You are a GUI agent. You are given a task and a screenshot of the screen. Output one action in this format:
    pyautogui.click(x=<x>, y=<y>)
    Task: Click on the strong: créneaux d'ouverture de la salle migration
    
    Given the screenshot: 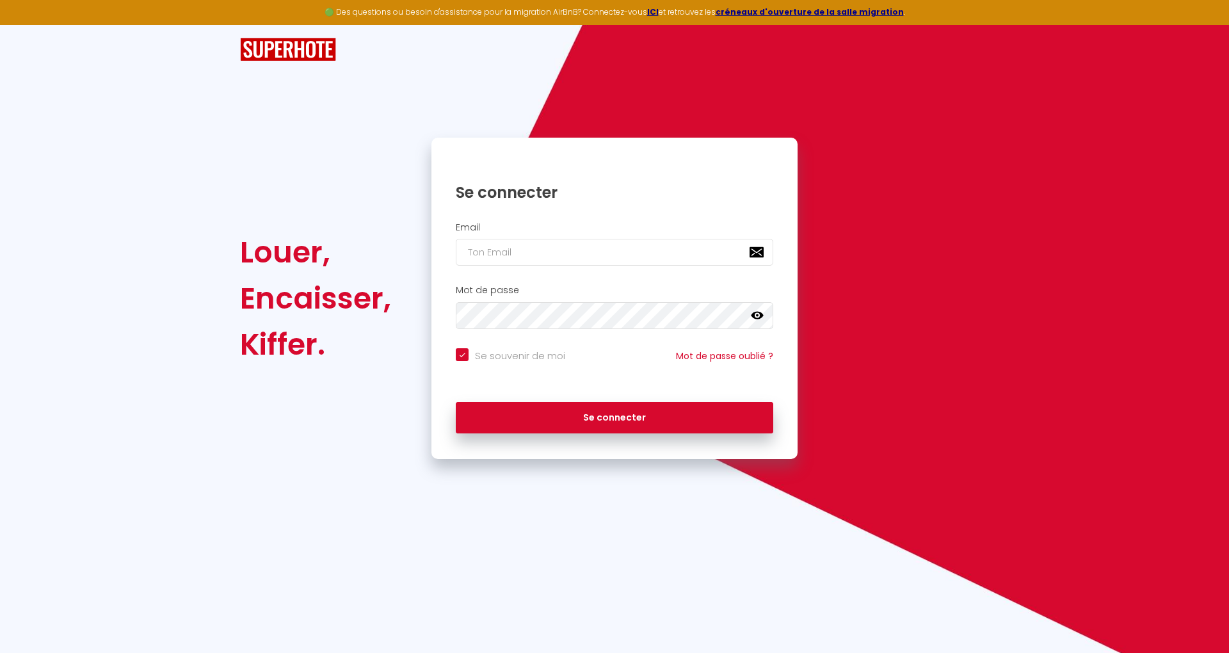 What is the action you would take?
    pyautogui.click(x=809, y=12)
    